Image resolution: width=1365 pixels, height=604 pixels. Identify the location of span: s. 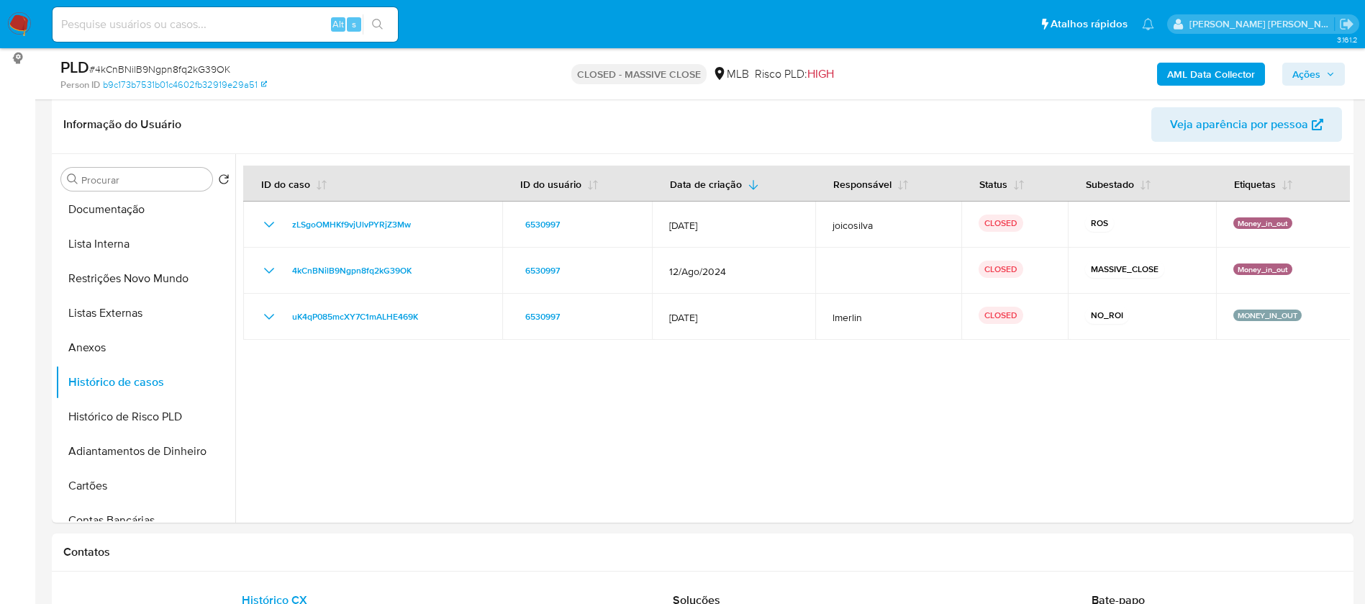
(354, 24).